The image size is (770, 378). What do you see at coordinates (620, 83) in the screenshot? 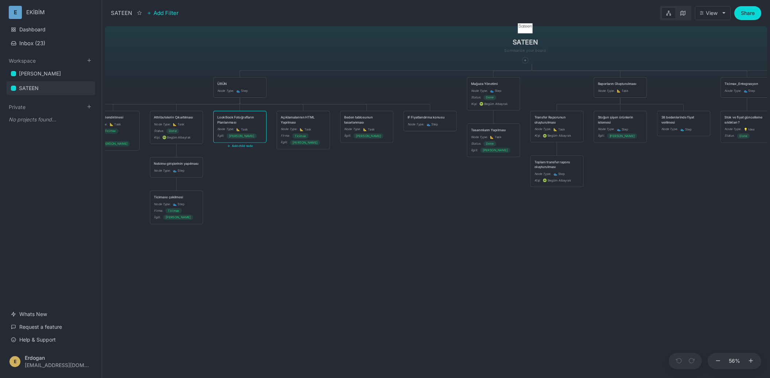
I see `div: Raporların Oluşturulması` at bounding box center [620, 83].